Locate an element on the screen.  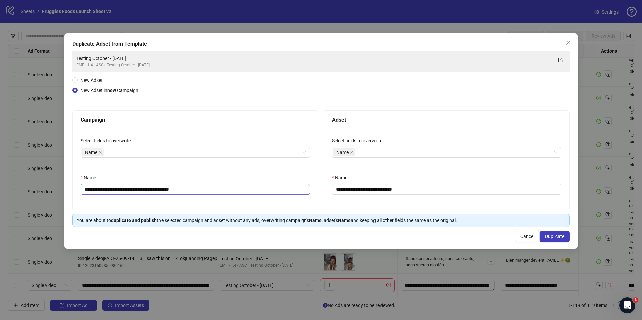
strong: new is located at coordinates (112, 90).